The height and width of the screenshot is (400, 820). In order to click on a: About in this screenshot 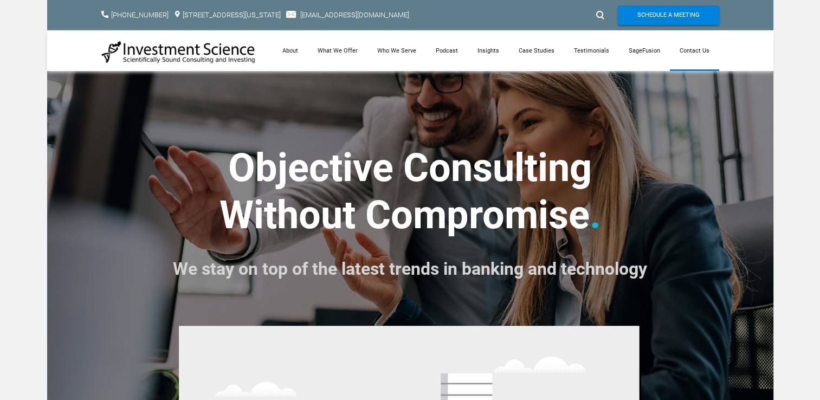, I will do `click(290, 50)`.